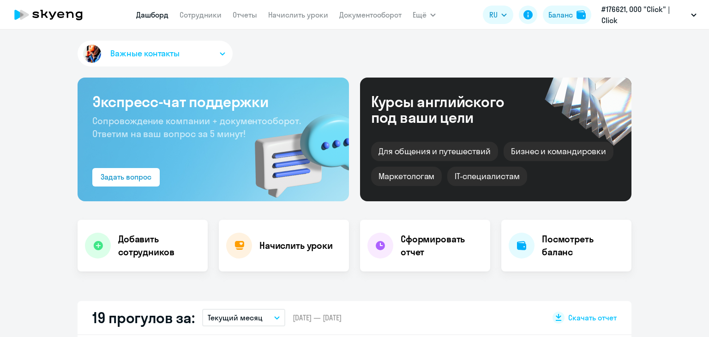 The height and width of the screenshot is (337, 709). What do you see at coordinates (434, 151) in the screenshot?
I see `div: Для общения и путешествий` at bounding box center [434, 151].